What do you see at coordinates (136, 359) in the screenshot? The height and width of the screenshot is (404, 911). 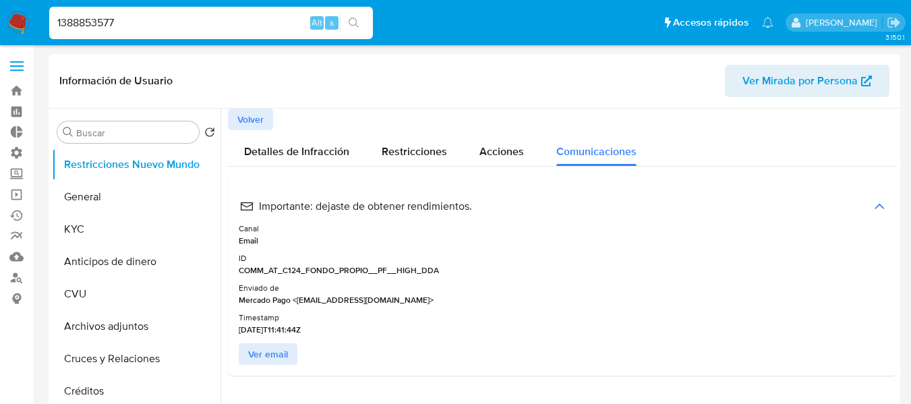 I see `button: Cruces y Relaciones` at bounding box center [136, 359].